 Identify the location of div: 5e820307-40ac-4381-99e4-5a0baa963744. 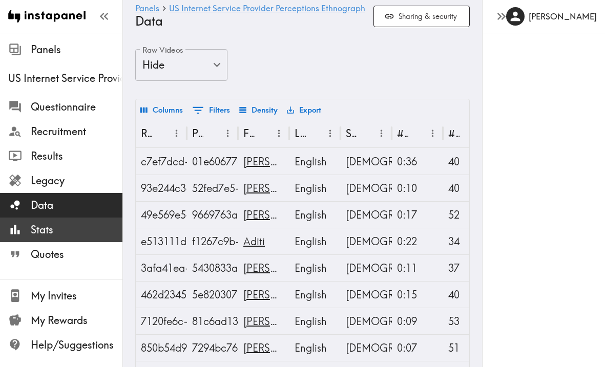
(213, 295).